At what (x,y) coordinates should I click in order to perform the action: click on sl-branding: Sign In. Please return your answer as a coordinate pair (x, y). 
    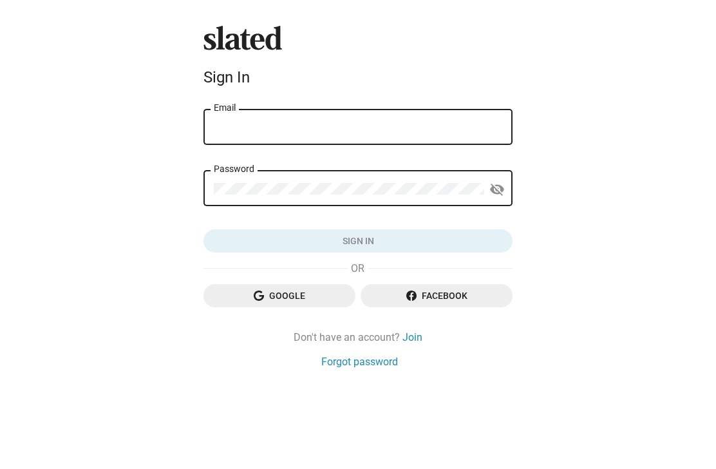
    Looking at the image, I should click on (358, 59).